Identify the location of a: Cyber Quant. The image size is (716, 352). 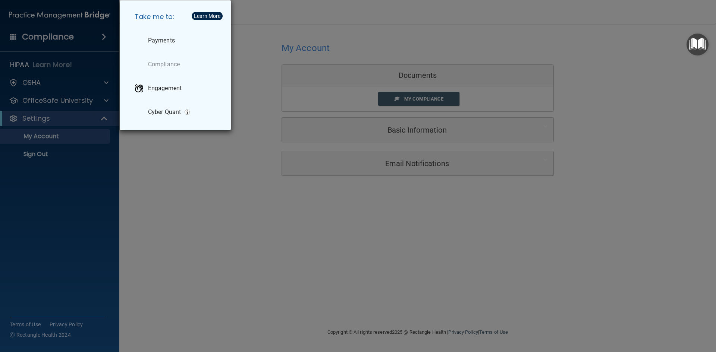
(177, 112).